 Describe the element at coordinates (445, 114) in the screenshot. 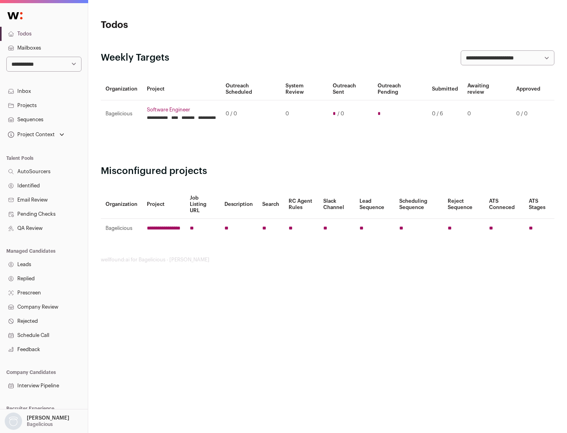

I see `td: 0 / 6` at that location.